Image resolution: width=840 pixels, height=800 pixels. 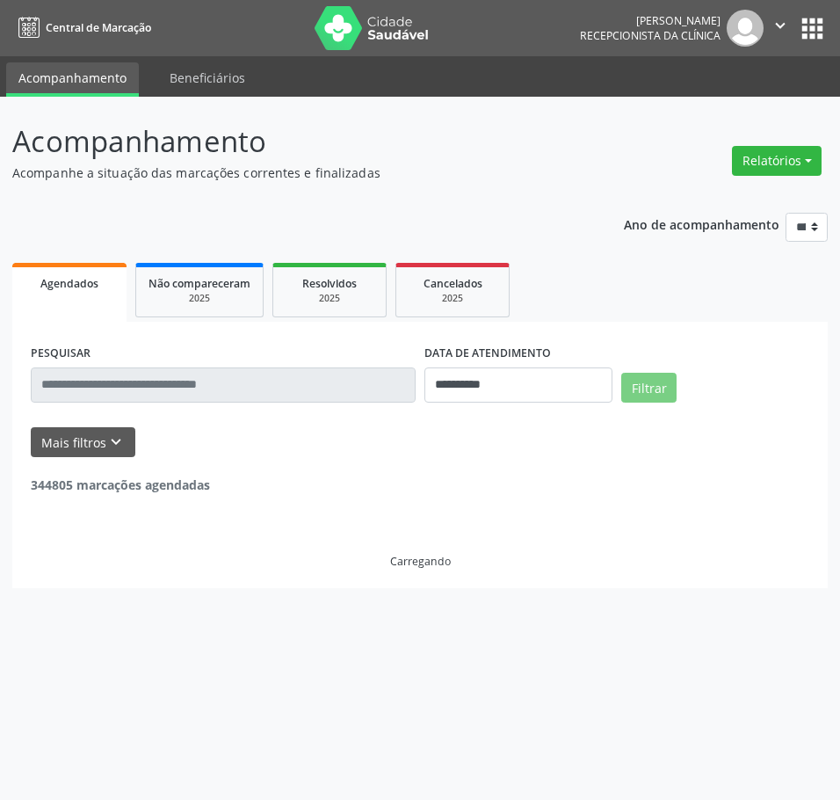 What do you see at coordinates (82, 27) in the screenshot?
I see `a: Central de Marcação` at bounding box center [82, 27].